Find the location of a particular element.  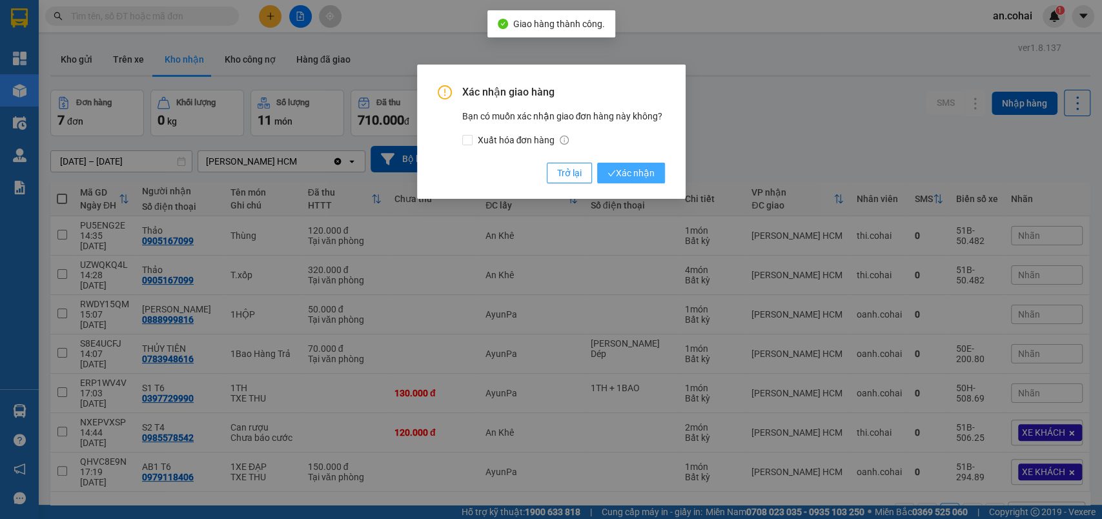

div: Bạn có muốn xác nhận giao đơn hàng này không? is located at coordinates (563, 128).